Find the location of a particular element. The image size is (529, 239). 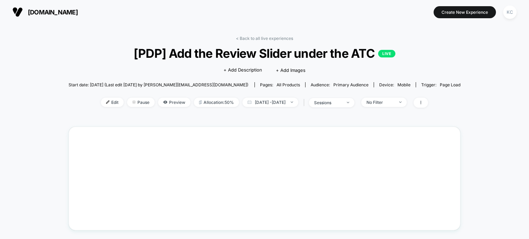

span: Device: is located at coordinates (395, 85).